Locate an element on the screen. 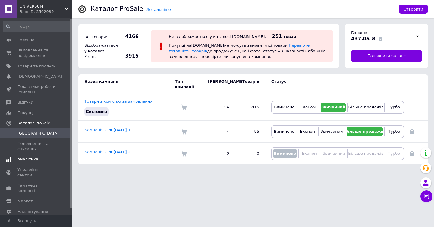 Image resolution: width=434 pixels, height=227 pixels. span: Системна is located at coordinates (96, 112).